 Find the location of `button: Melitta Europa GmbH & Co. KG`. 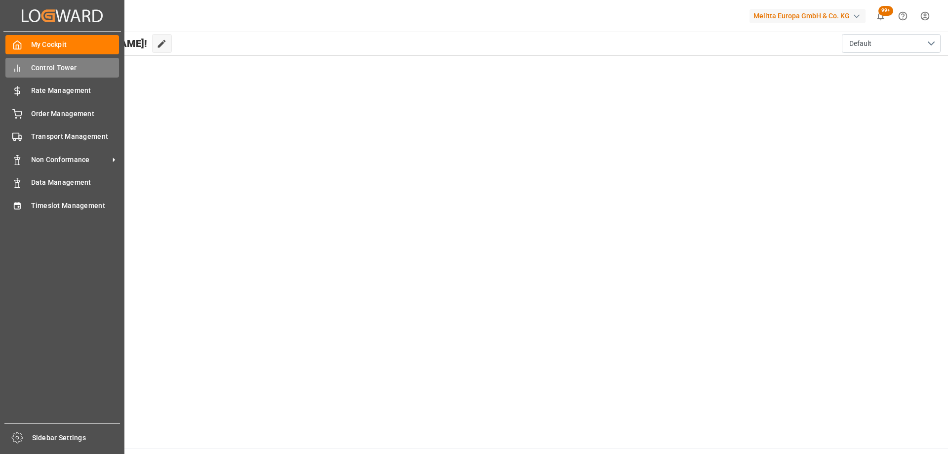

button: Melitta Europa GmbH & Co. KG is located at coordinates (809, 16).